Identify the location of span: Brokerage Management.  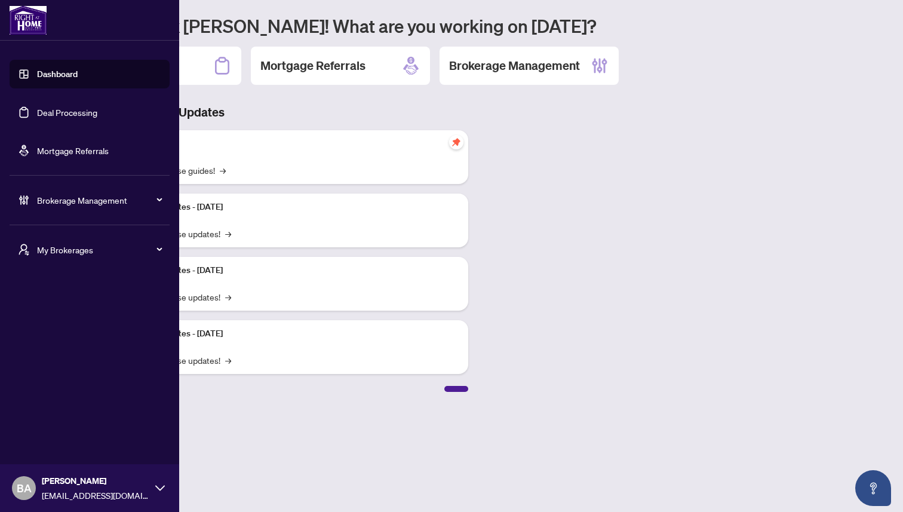
(99, 200).